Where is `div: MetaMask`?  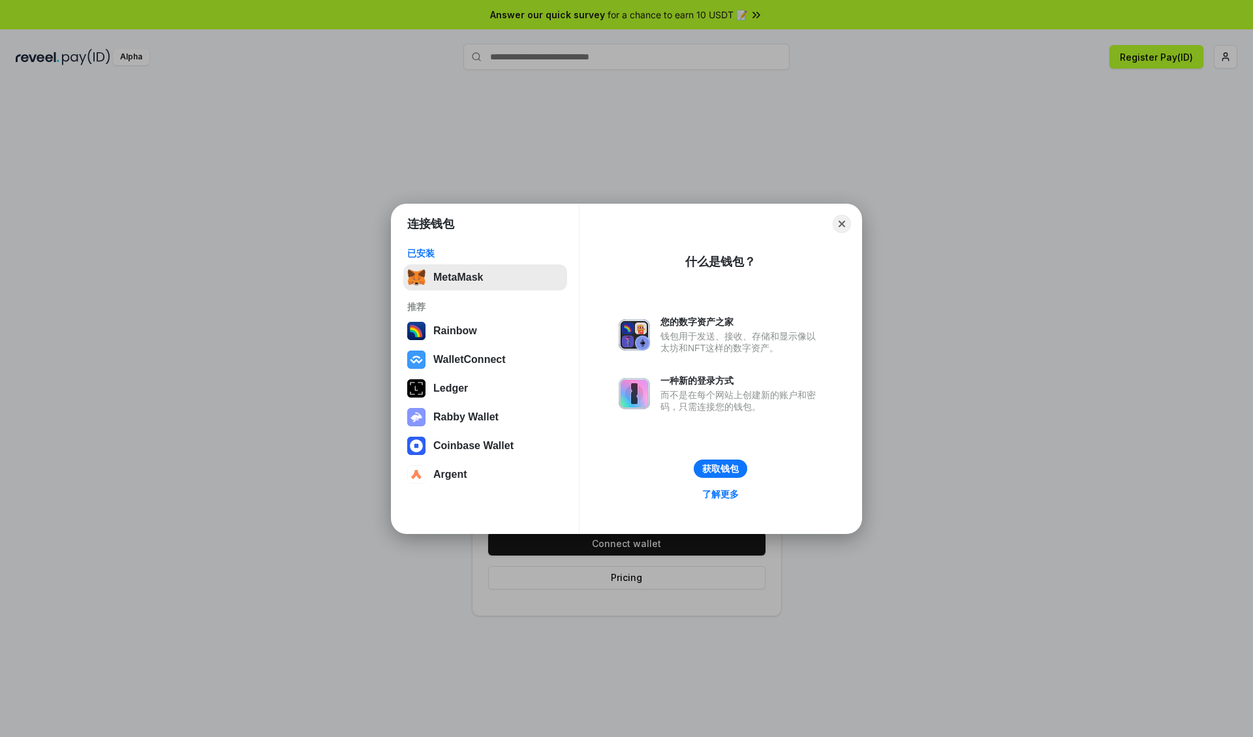 div: MetaMask is located at coordinates (458, 277).